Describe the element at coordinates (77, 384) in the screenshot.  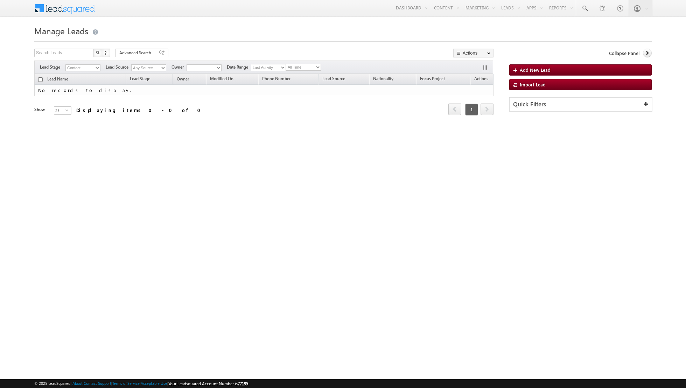
I see `a: About` at that location.